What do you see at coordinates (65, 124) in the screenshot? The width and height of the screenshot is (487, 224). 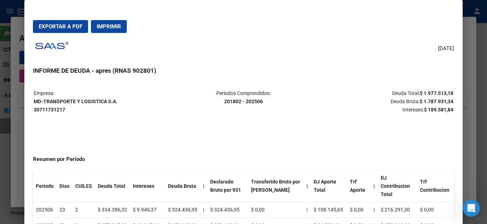 I see `div: • Hace 2d` at bounding box center [65, 124].